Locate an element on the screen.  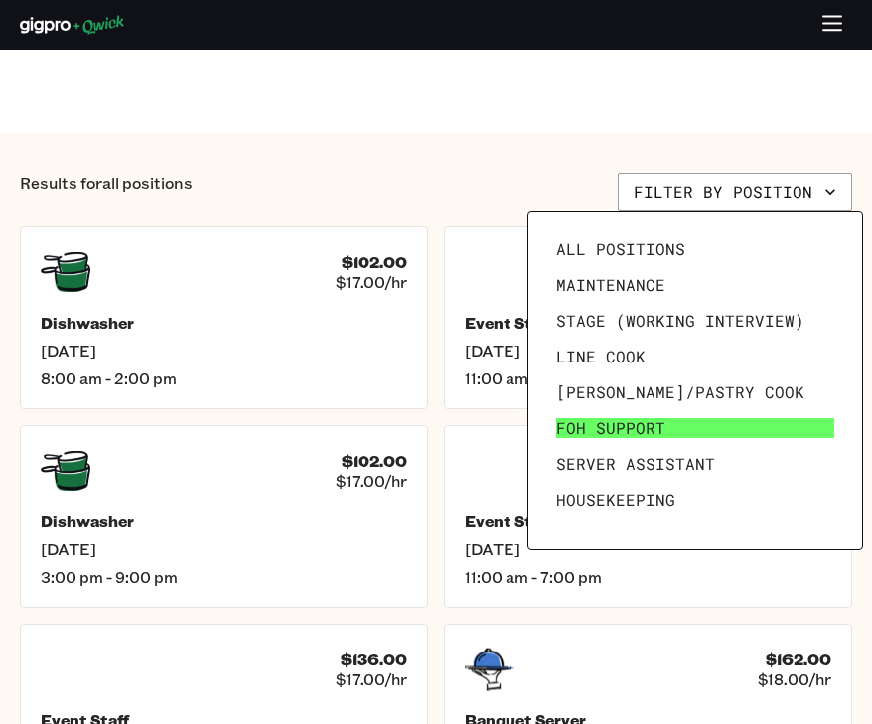
ul: Filter by position is located at coordinates (695, 380).